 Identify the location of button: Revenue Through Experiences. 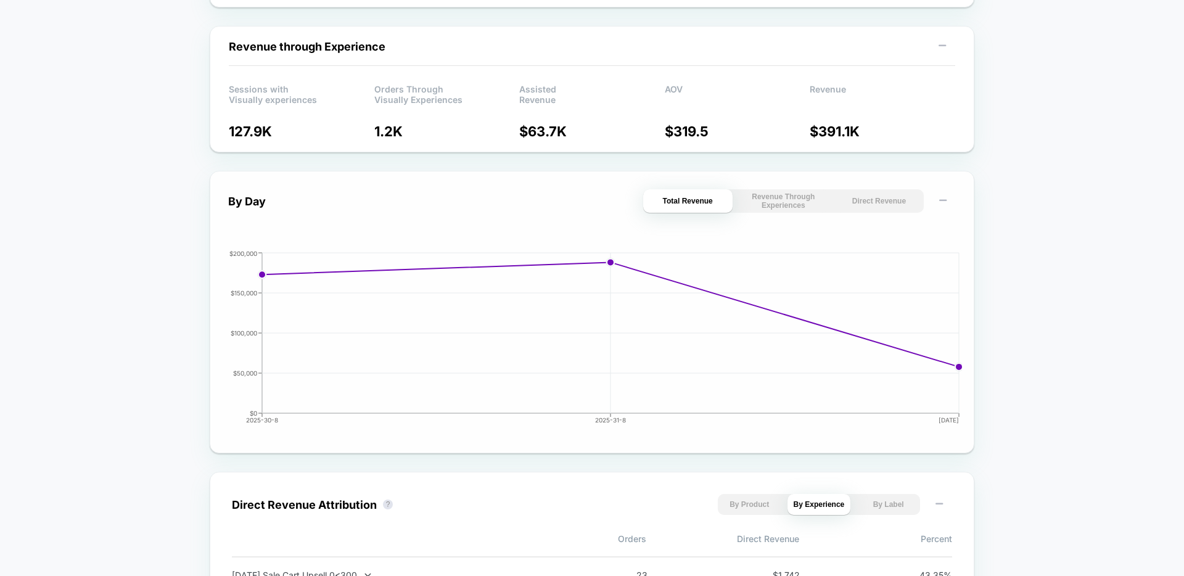
(783, 201).